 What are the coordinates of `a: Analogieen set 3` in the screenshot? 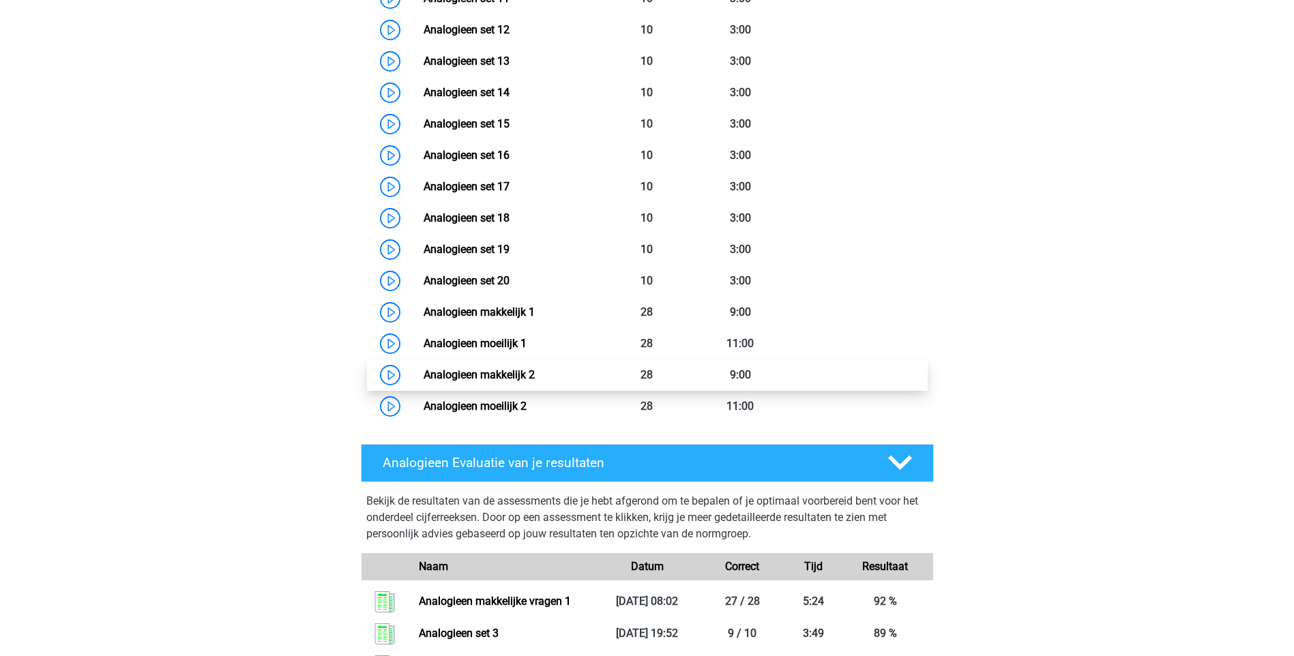 It's located at (458, 633).